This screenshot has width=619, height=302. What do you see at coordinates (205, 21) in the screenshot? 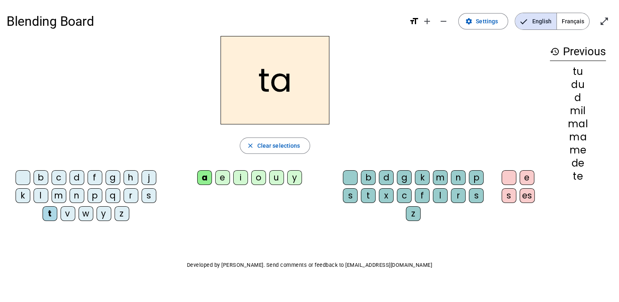
I see `h1: Blending Board` at bounding box center [205, 21].